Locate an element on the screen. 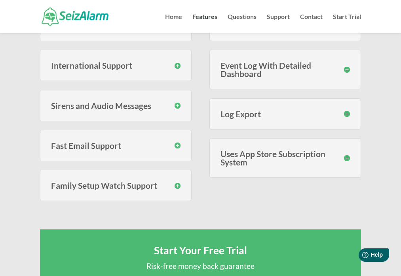 This screenshot has width=401, height=276. a: Start Trial is located at coordinates (346, 23).